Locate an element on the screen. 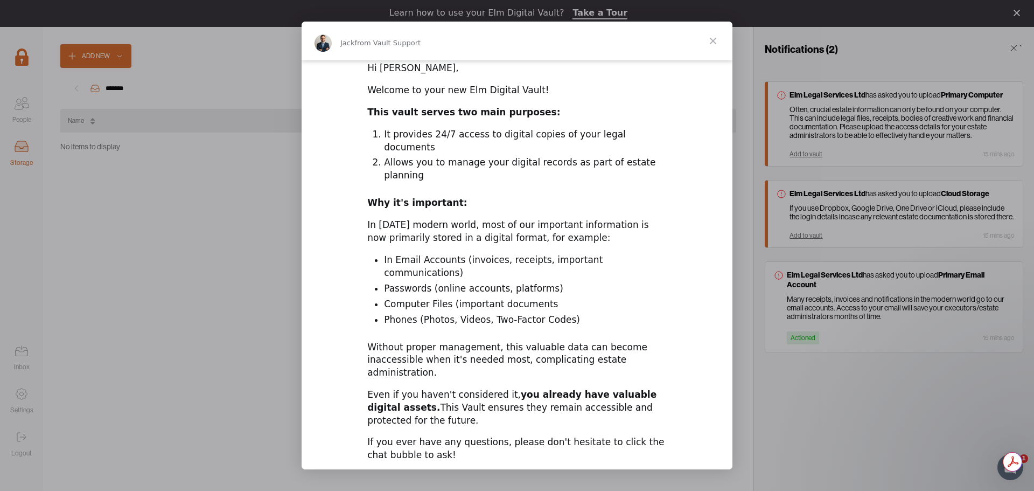  div: Learn how to use your Elm Digital Vault? is located at coordinates (477, 13).